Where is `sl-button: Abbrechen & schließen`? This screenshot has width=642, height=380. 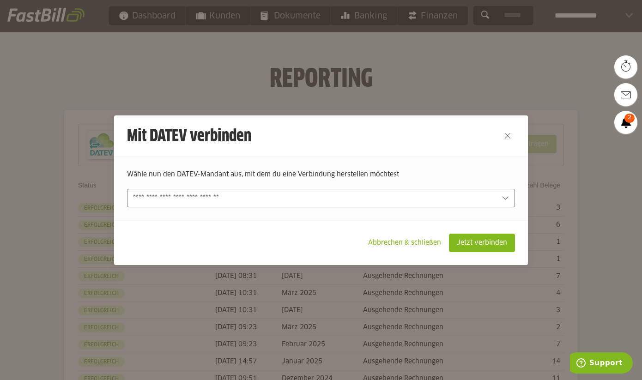 sl-button: Abbrechen & schließen is located at coordinates (405, 243).